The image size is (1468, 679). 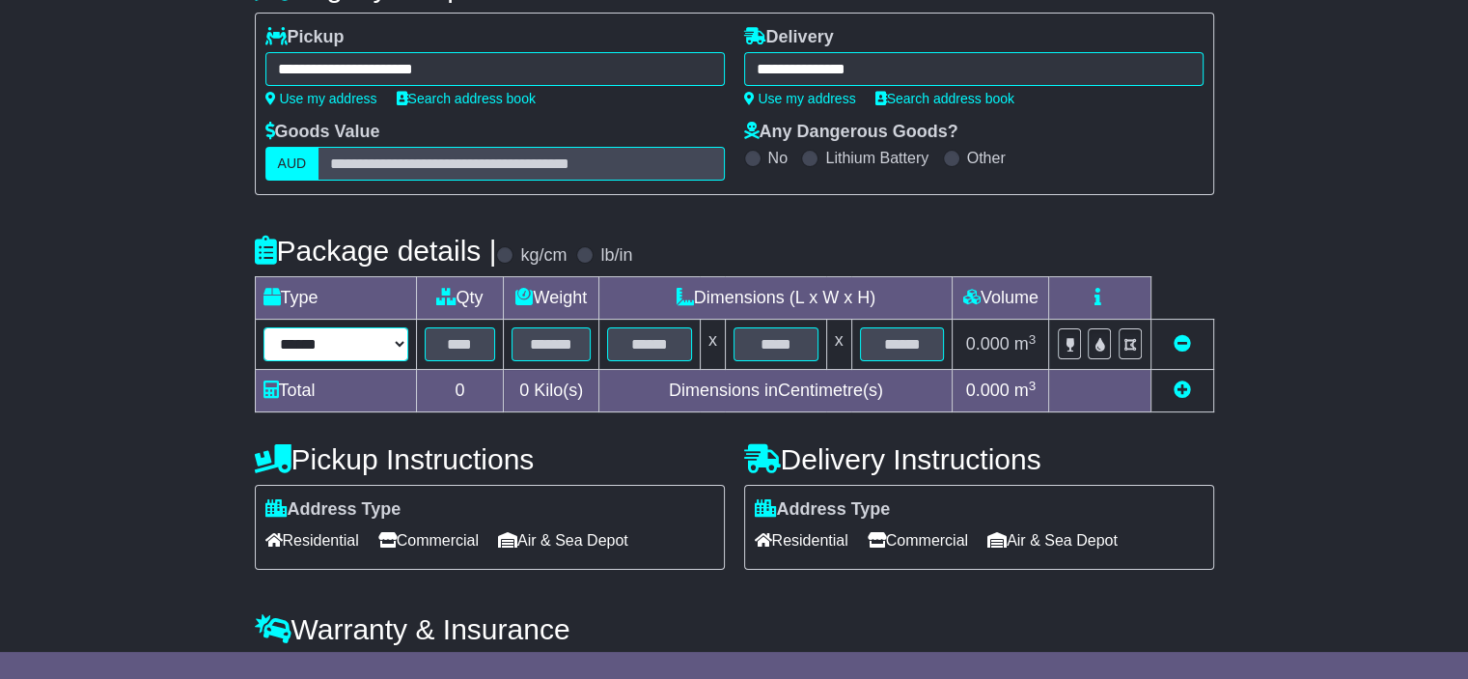 What do you see at coordinates (735, 628) in the screenshot?
I see `h4: Warranty & Insurance` at bounding box center [735, 628].